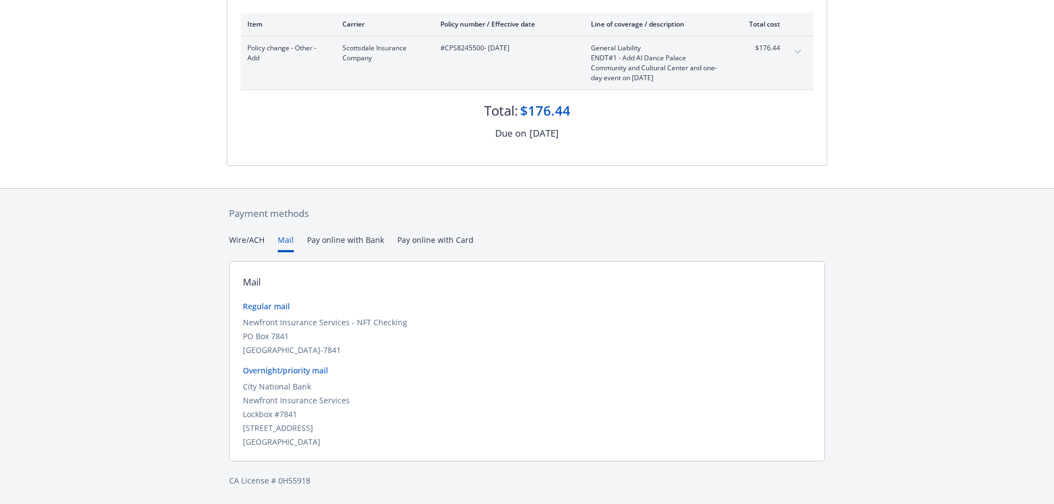 The height and width of the screenshot is (504, 1054). Describe the element at coordinates (527, 480) in the screenshot. I see `div: CA License # 0H55918` at that location.